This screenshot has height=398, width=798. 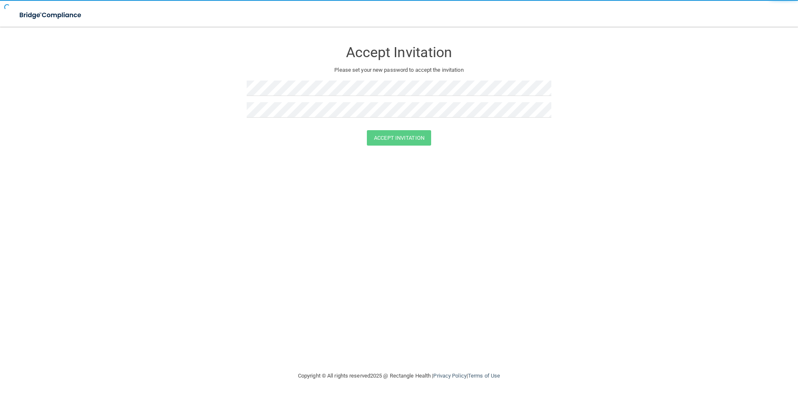 What do you see at coordinates (399, 376) in the screenshot?
I see `div: Copyright © All rights reserved 2025 @ Rectangle Health | |` at bounding box center [399, 376].